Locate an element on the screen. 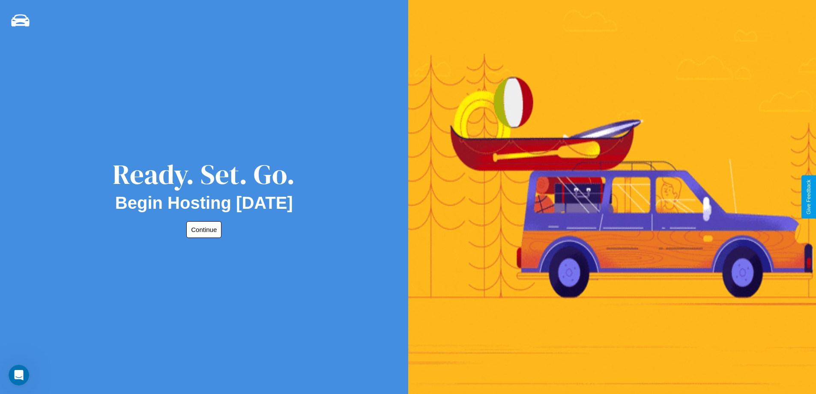 This screenshot has height=394, width=816. button: Continue is located at coordinates (204, 229).